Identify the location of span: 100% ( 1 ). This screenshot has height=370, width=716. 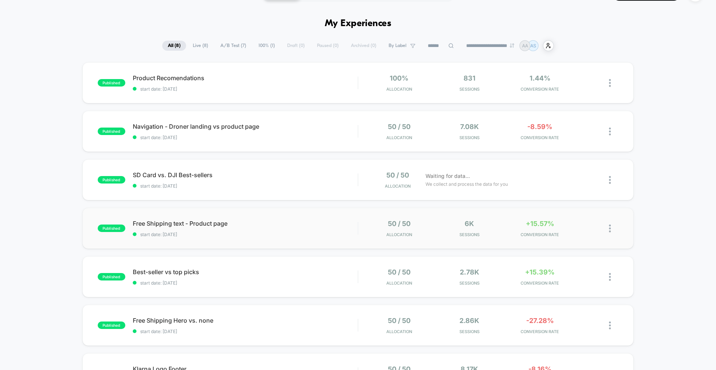
(267, 46).